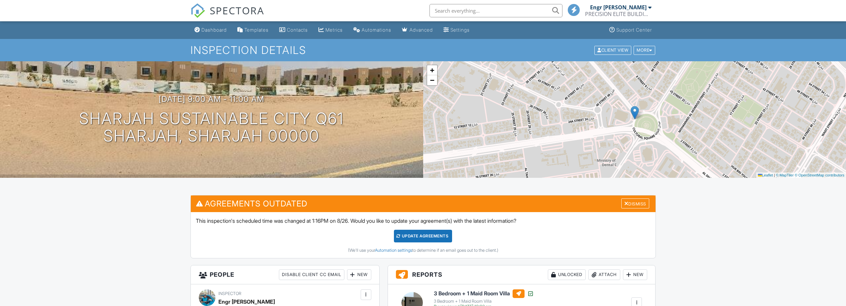 Image resolution: width=846 pixels, height=306 pixels. Describe the element at coordinates (631, 30) in the screenshot. I see `a: Support Center` at that location.